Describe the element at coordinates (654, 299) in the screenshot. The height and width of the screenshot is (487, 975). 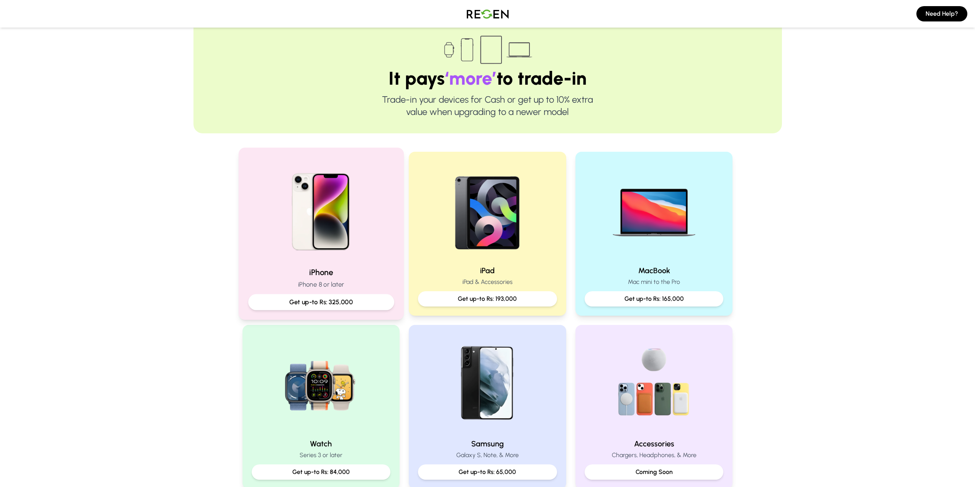
I see `p: Get up-to Rs: 165,000` at that location.